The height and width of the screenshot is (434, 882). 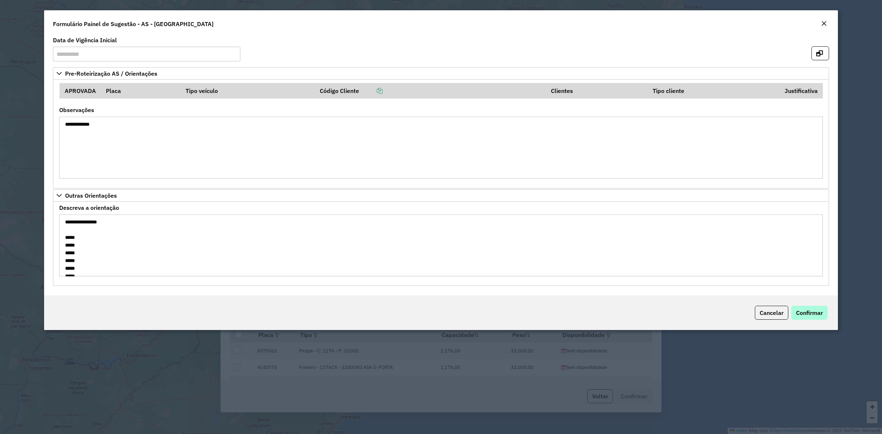 What do you see at coordinates (91, 196) in the screenshot?
I see `span: Outras Orientações` at bounding box center [91, 196].